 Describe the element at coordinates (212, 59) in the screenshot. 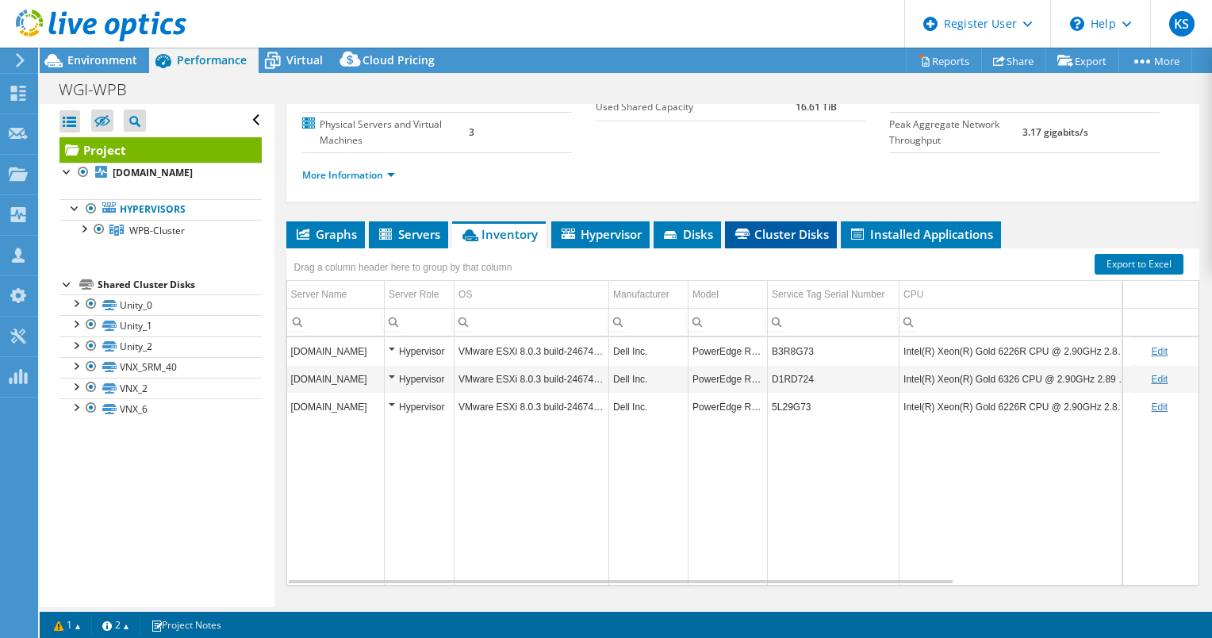

I see `span: Performance` at that location.